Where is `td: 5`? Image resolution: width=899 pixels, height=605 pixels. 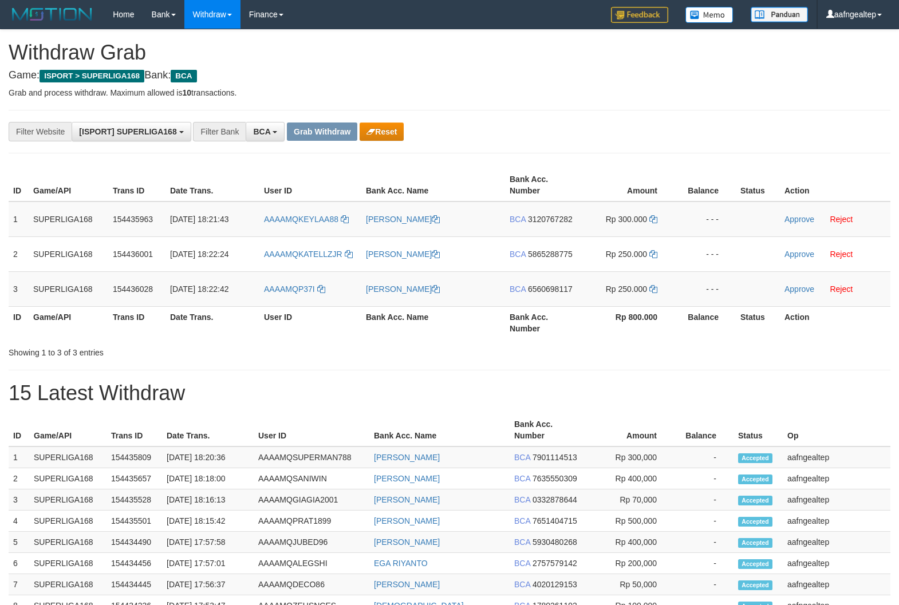 td: 5 is located at coordinates (19, 542).